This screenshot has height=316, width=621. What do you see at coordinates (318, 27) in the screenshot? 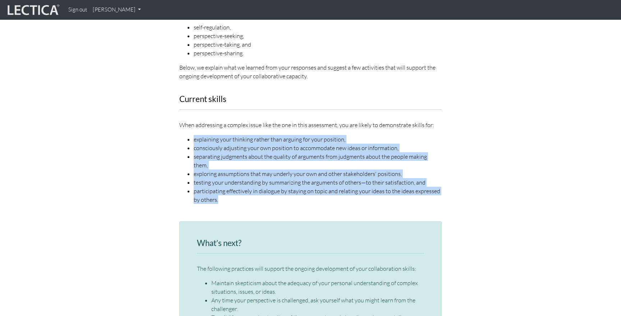
I see `li: self-regulation,` at bounding box center [318, 27].